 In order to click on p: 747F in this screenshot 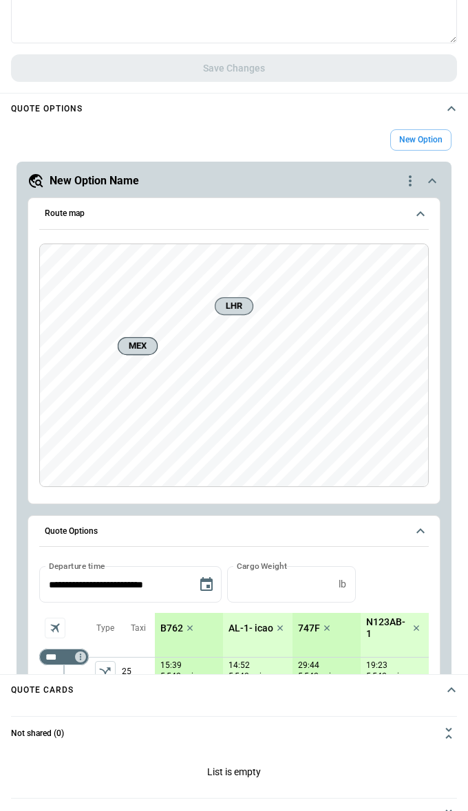, I will do `click(309, 628)`.